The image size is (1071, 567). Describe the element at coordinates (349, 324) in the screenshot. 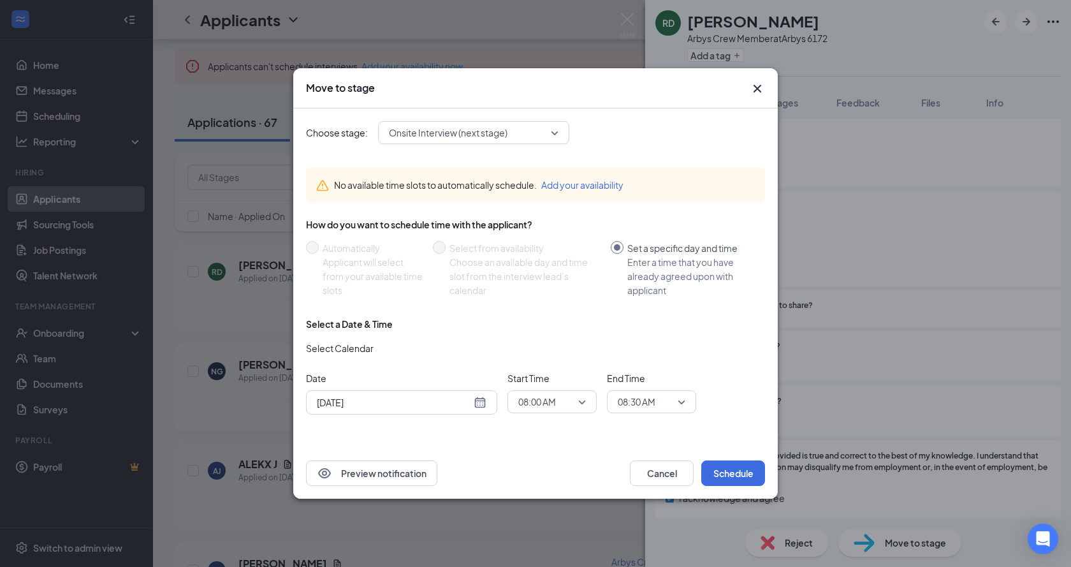

I see `div: Select a Date & Time` at that location.